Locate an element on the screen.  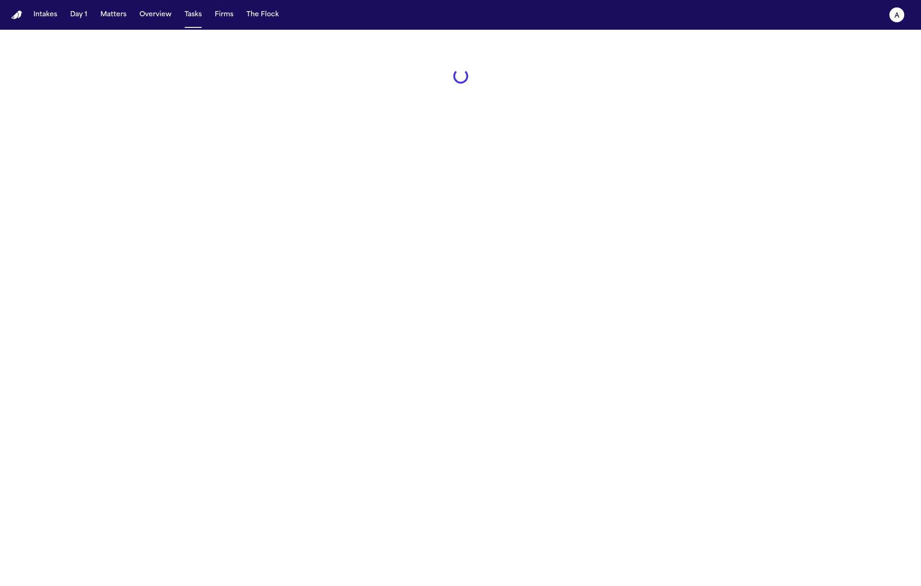
button: Overview is located at coordinates (155, 15).